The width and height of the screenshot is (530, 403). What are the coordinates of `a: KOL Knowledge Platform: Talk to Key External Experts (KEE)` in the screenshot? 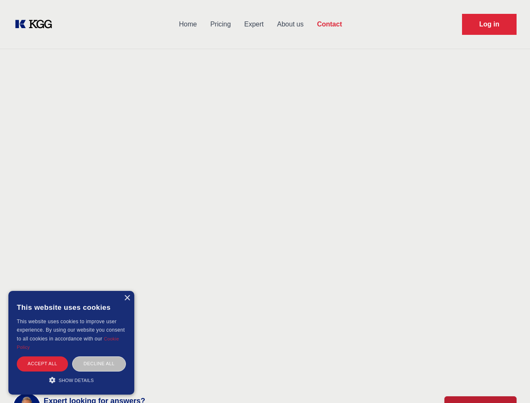 It's located at (36, 24).